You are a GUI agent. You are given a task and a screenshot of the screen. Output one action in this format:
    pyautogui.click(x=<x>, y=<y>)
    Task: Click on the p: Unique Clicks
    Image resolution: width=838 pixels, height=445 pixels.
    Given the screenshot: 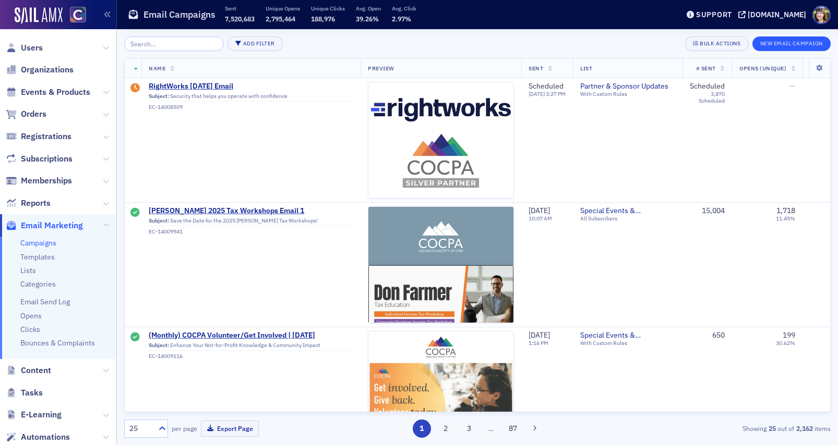 What is the action you would take?
    pyautogui.click(x=328, y=8)
    